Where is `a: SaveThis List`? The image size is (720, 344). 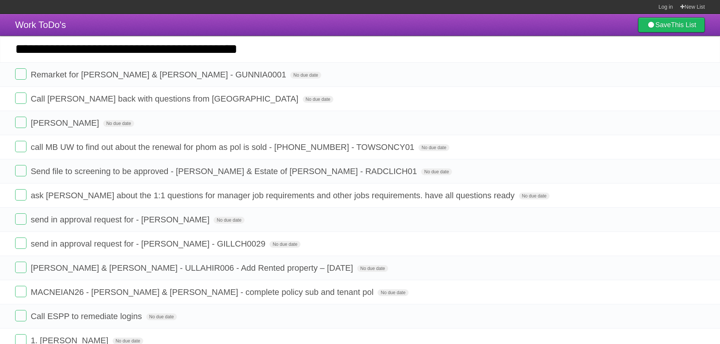 a: SaveThis List is located at coordinates (671, 25).